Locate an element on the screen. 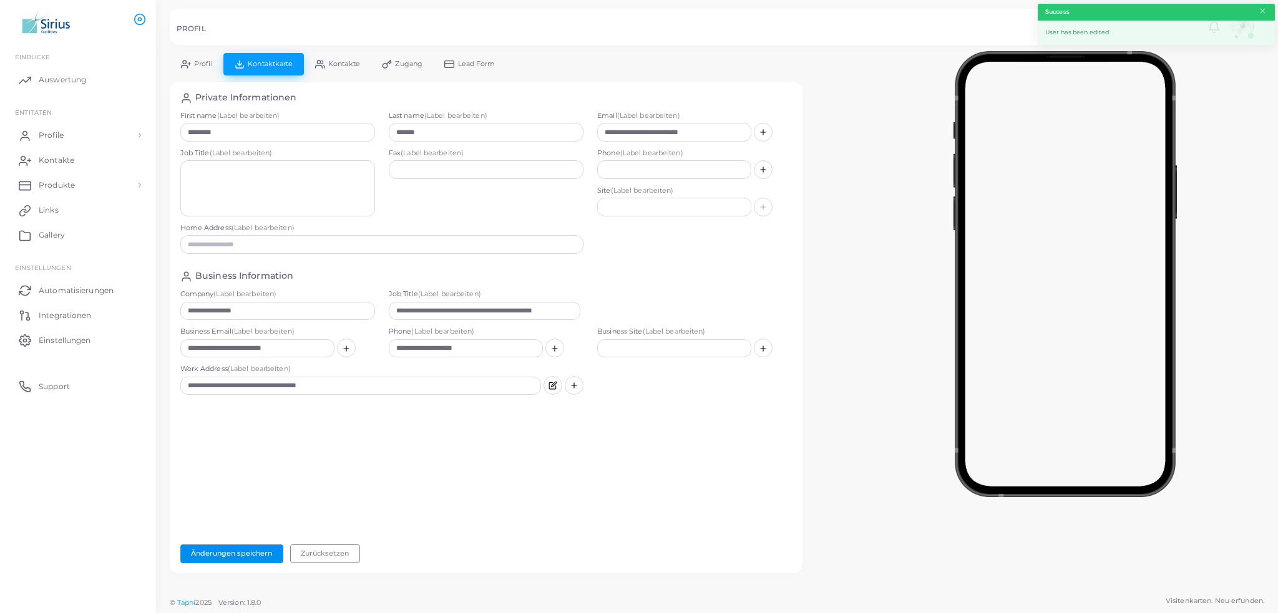 Image resolution: width=1278 pixels, height=613 pixels. span: Profile is located at coordinates (51, 135).